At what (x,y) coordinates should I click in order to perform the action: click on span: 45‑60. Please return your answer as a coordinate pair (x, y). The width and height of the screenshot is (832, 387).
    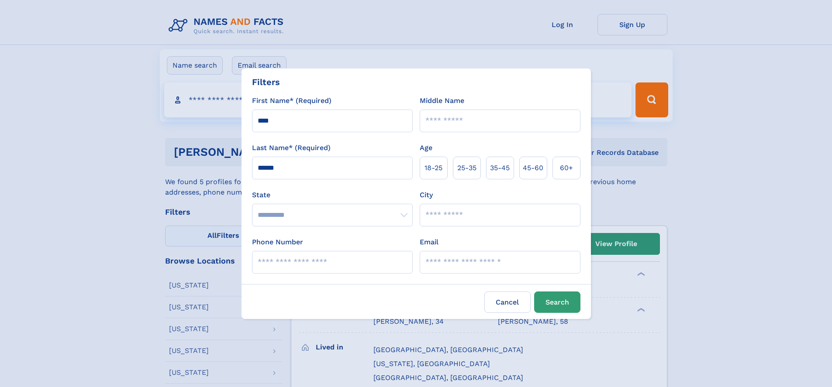
    Looking at the image, I should click on (533, 168).